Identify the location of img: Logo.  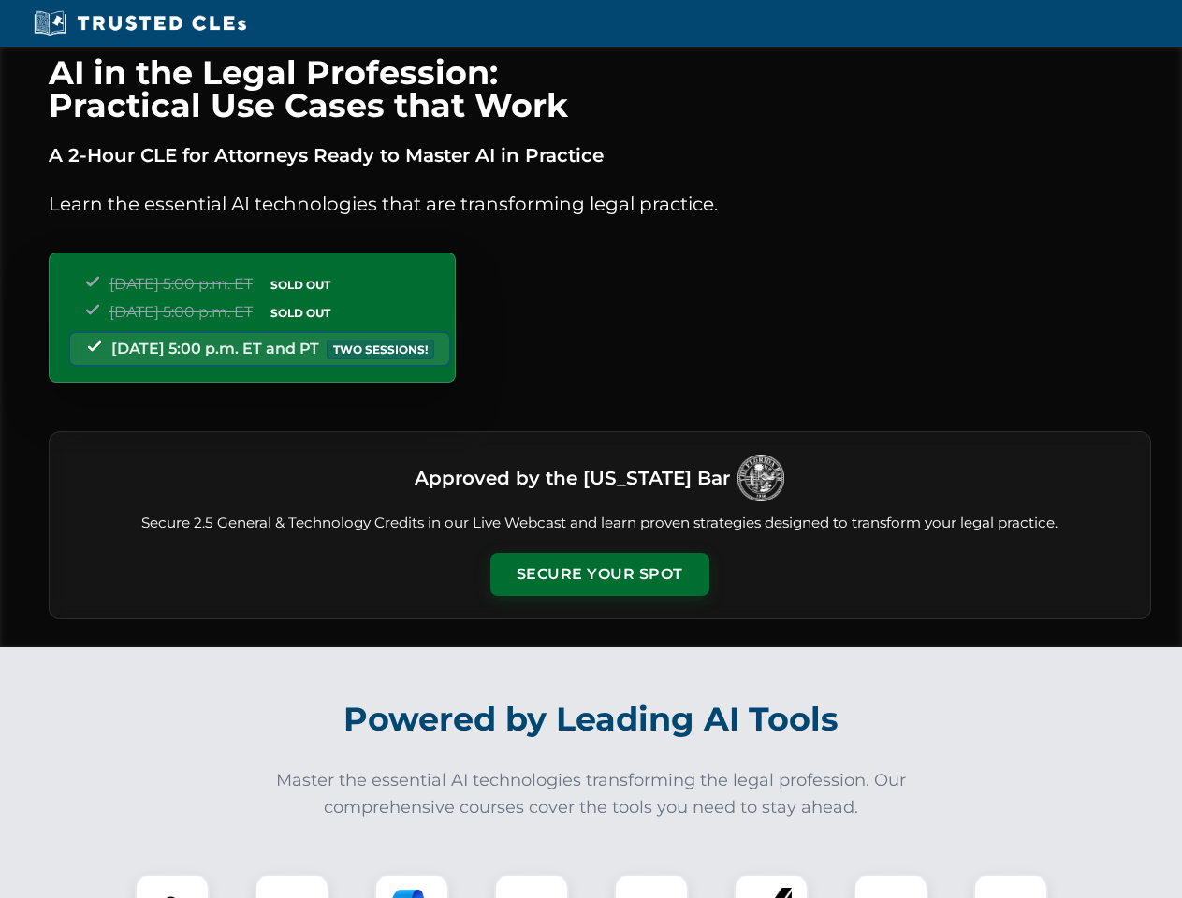
(761, 478).